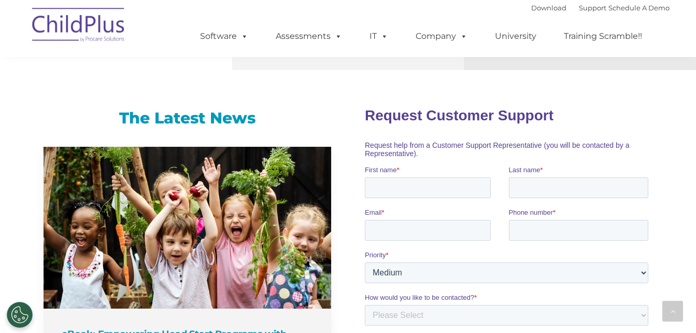 The image size is (696, 333). What do you see at coordinates (516, 36) in the screenshot?
I see `a: University` at bounding box center [516, 36].